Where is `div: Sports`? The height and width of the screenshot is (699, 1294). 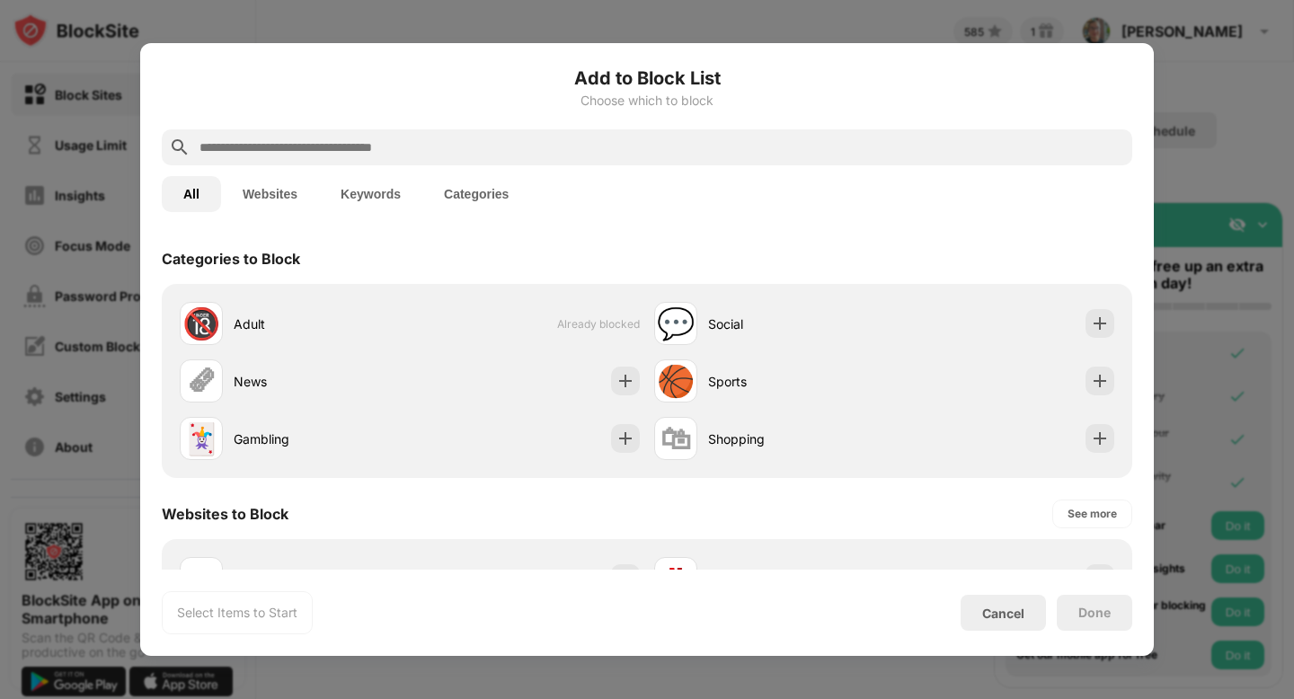 div: Sports is located at coordinates (796, 381).